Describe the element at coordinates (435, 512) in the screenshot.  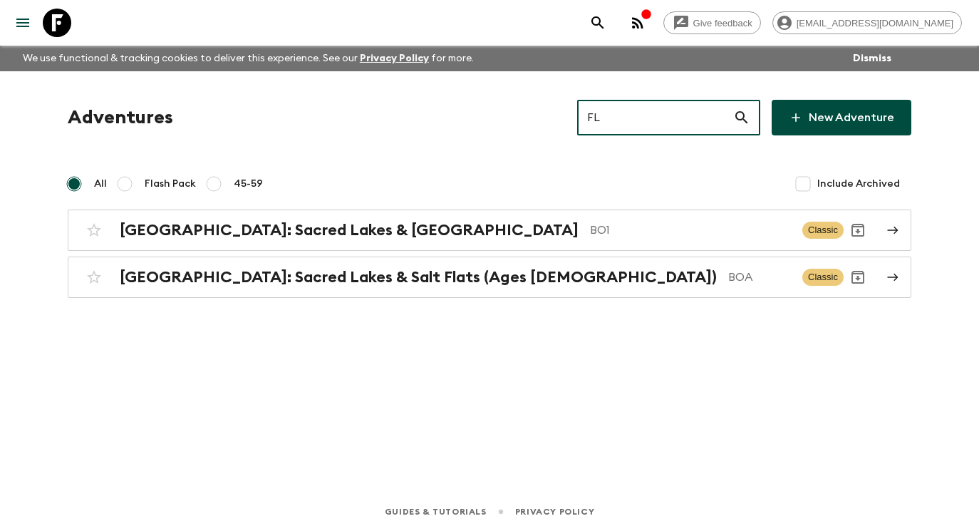
I see `a: Guides & Tutorials` at that location.